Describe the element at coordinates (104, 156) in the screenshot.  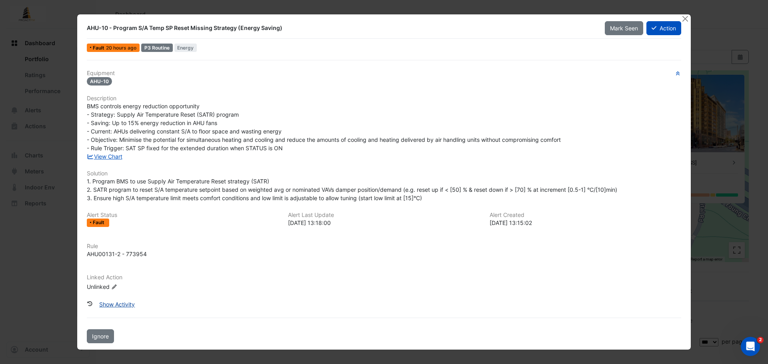
I see `a: View Chart` at that location.